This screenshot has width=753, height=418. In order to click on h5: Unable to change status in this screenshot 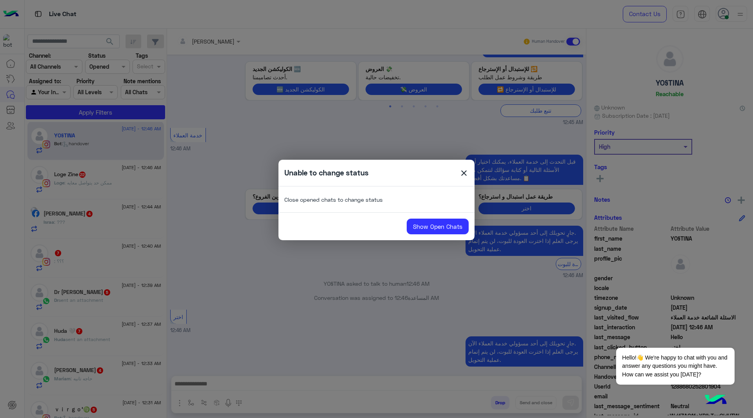, I will do `click(326, 173)`.